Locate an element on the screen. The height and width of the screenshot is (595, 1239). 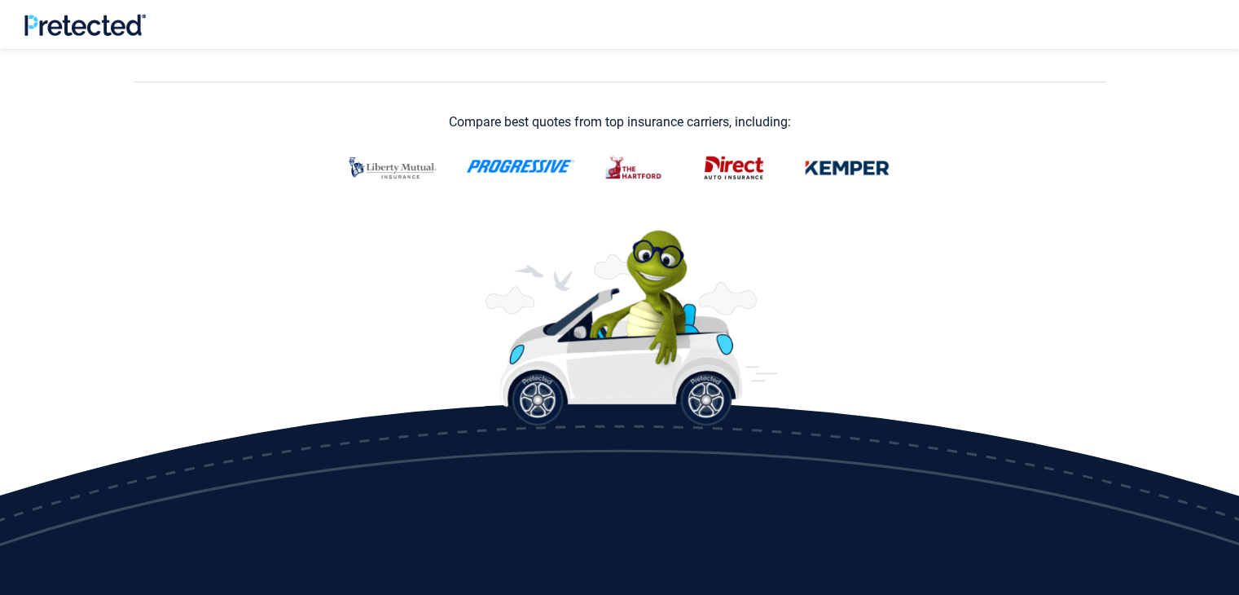
img: direct is located at coordinates (734, 168).